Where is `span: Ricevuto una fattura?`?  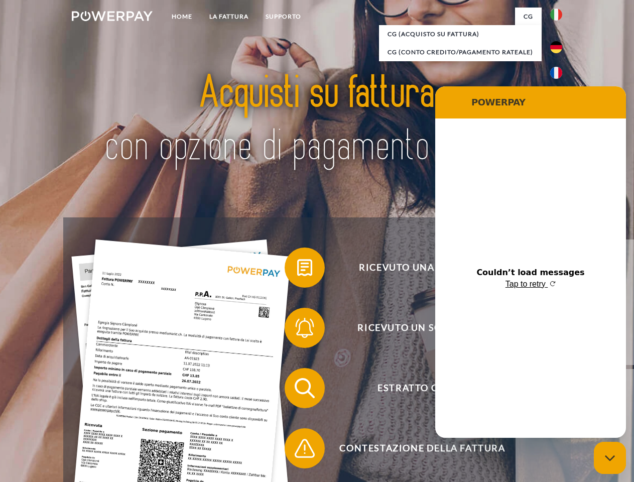 span: Ricevuto una fattura? is located at coordinates (422, 268).